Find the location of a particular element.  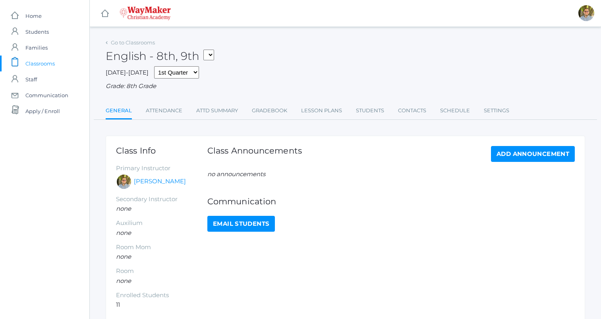

a: Students is located at coordinates (370, 111).